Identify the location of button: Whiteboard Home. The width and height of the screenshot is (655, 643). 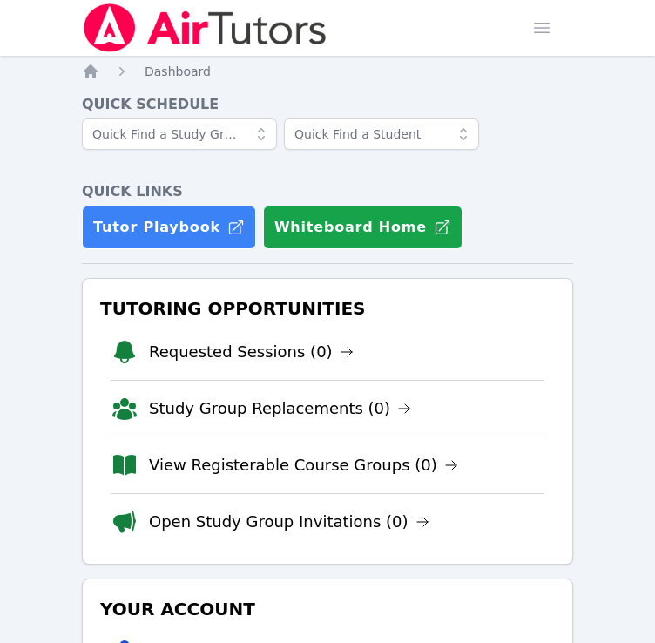
(362, 227).